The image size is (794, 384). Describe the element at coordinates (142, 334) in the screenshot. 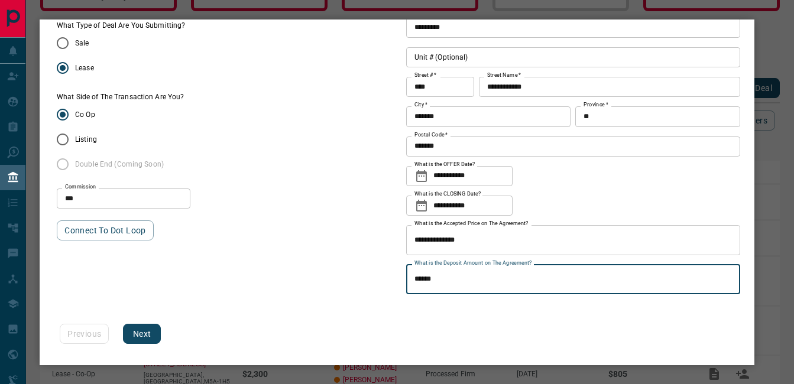

I see `button: Next` at that location.